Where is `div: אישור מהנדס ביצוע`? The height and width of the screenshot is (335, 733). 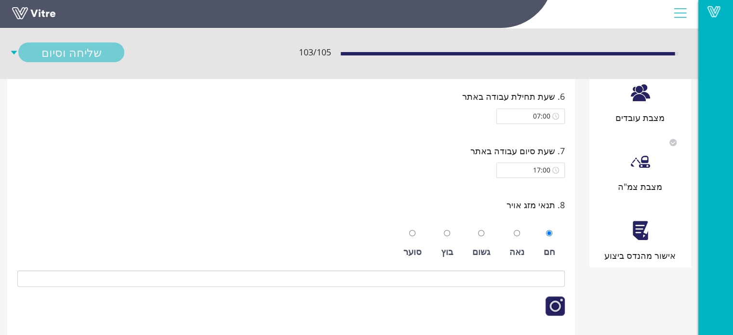 div: אישור מהנדס ביצוע is located at coordinates (640, 255).